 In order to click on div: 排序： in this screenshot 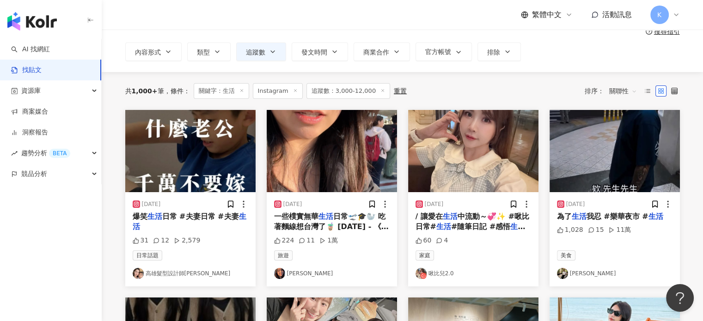, I will do `click(613, 91)`.